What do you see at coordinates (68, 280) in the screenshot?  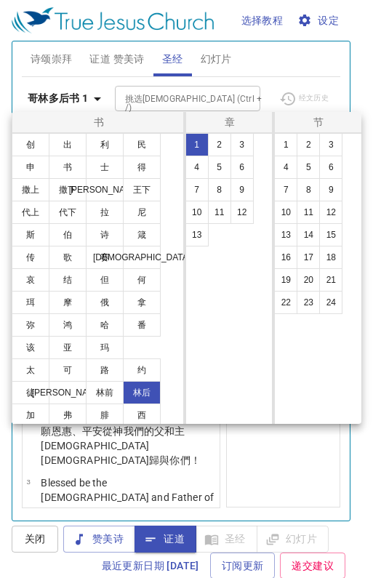 I see `button: 结` at bounding box center [68, 280].